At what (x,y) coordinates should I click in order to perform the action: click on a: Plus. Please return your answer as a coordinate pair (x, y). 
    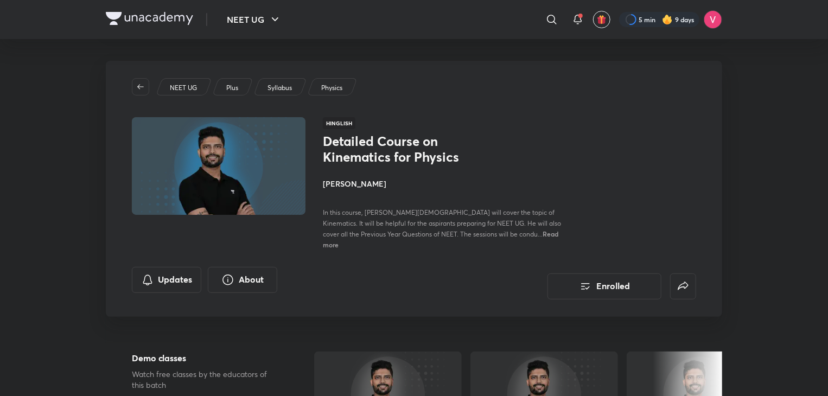
    Looking at the image, I should click on (232, 88).